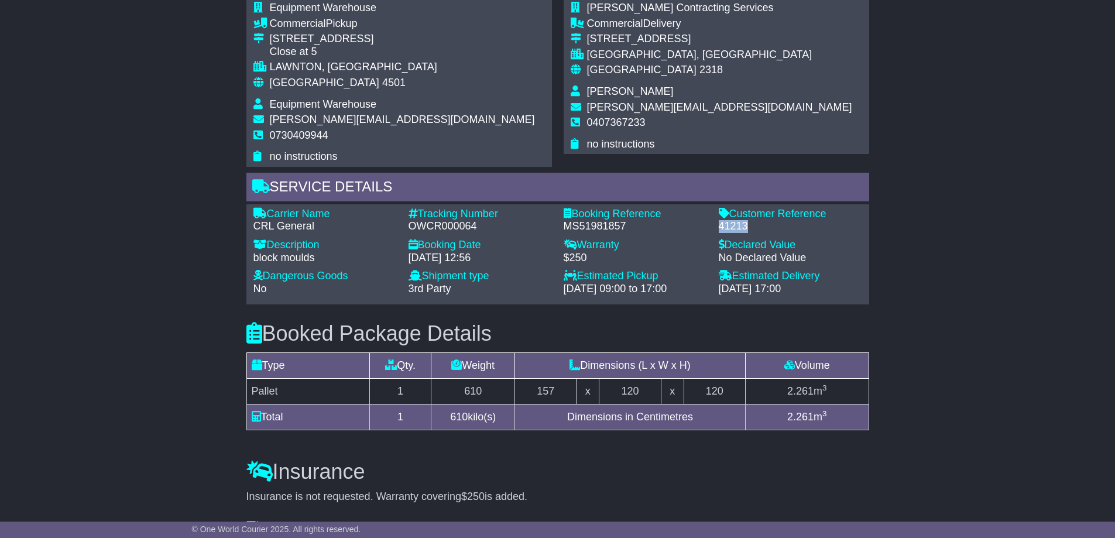  Describe the element at coordinates (711, 70) in the screenshot. I see `span: 2318` at that location.